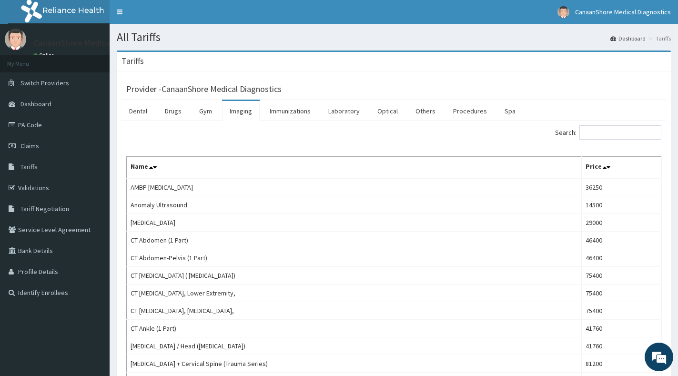  Describe the element at coordinates (510, 111) in the screenshot. I see `a: Spa` at that location.